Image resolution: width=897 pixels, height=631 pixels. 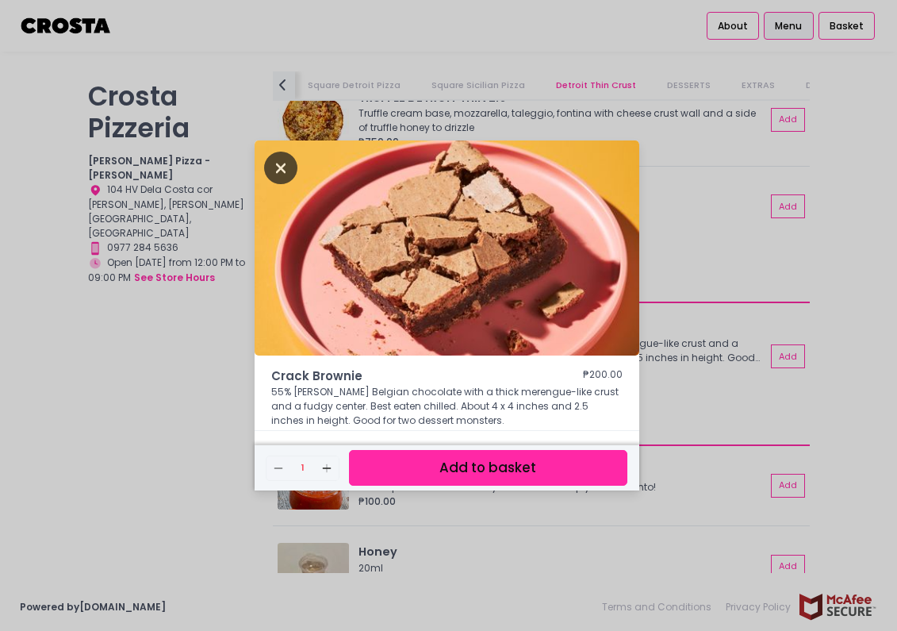 What do you see at coordinates (447, 248) in the screenshot?
I see `img: Crack Brownie` at bounding box center [447, 248].